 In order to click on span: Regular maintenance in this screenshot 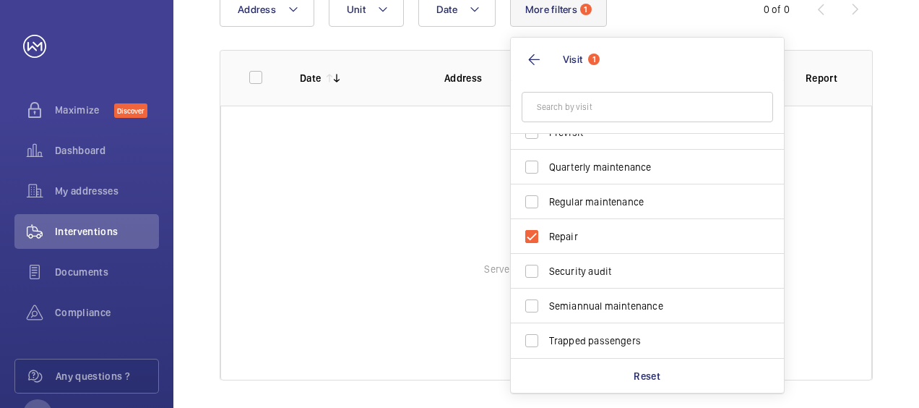, I will do `click(648, 202)`.